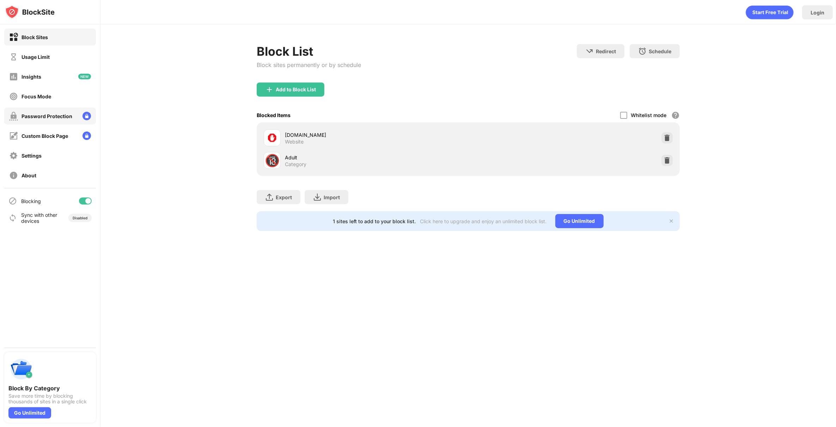 The image size is (836, 427). I want to click on div: Import, so click(332, 197).